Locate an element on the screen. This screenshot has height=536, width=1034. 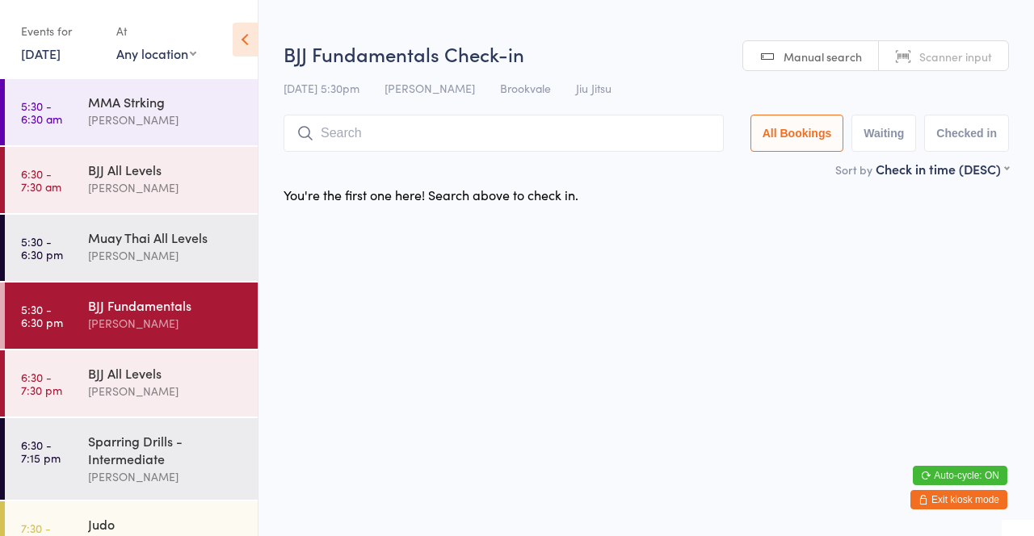
button: All Bookings is located at coordinates (797, 133).